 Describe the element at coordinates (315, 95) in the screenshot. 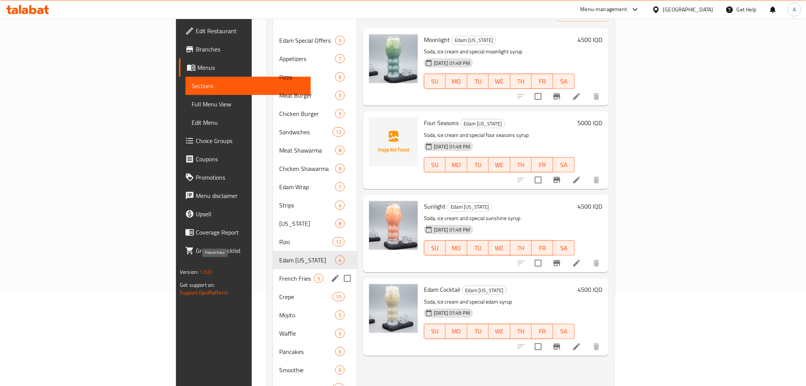

I see `div: Meat Burger5` at that location.